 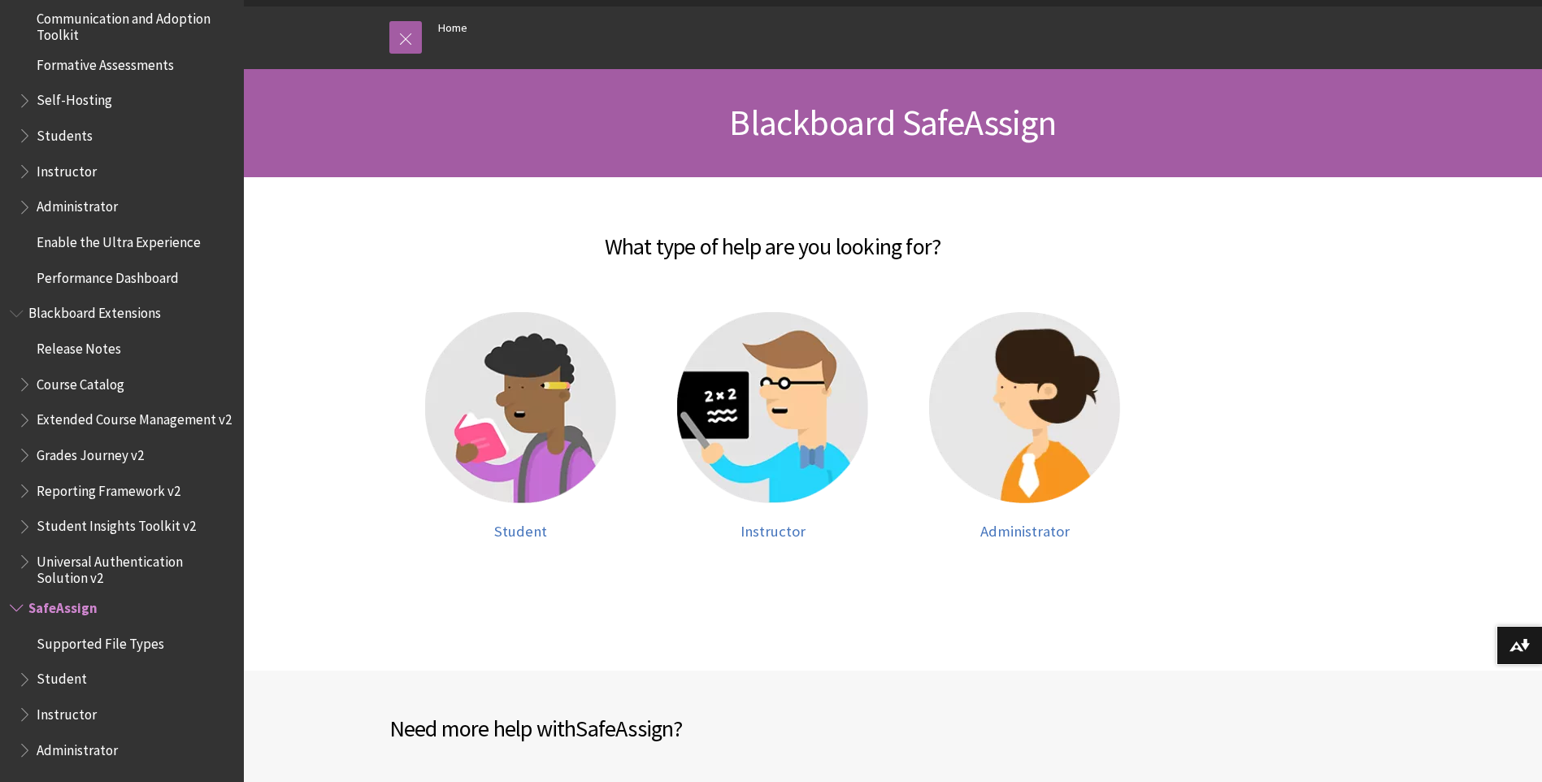 What do you see at coordinates (134, 417) in the screenshot?
I see `span: Extended Course Management v2` at bounding box center [134, 417].